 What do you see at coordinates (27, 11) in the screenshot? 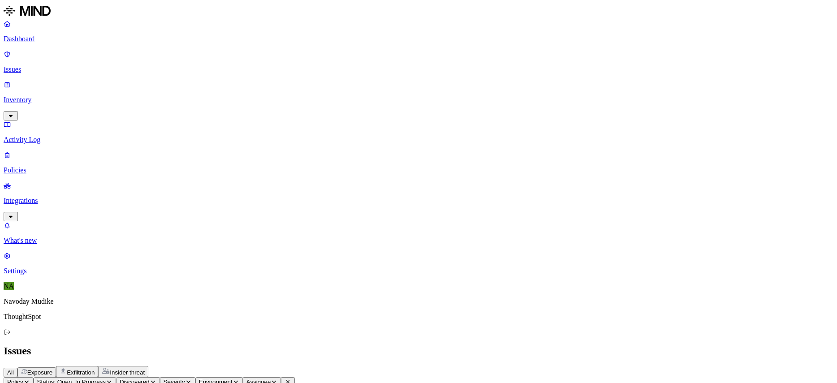
I see `img: MIND` at bounding box center [27, 11].